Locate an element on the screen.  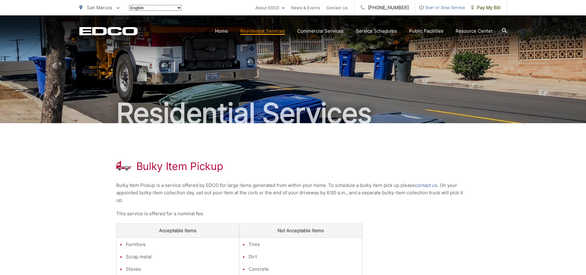
a: Home is located at coordinates (221, 31).